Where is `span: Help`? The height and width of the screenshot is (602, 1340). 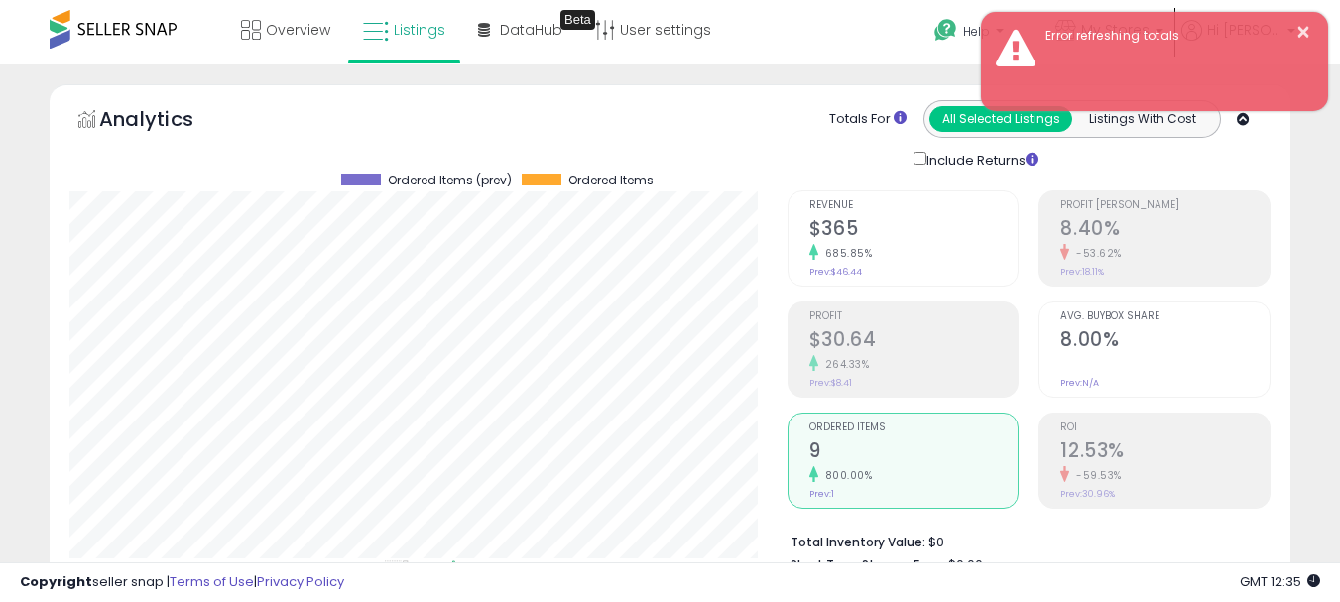 span: Help is located at coordinates (976, 31).